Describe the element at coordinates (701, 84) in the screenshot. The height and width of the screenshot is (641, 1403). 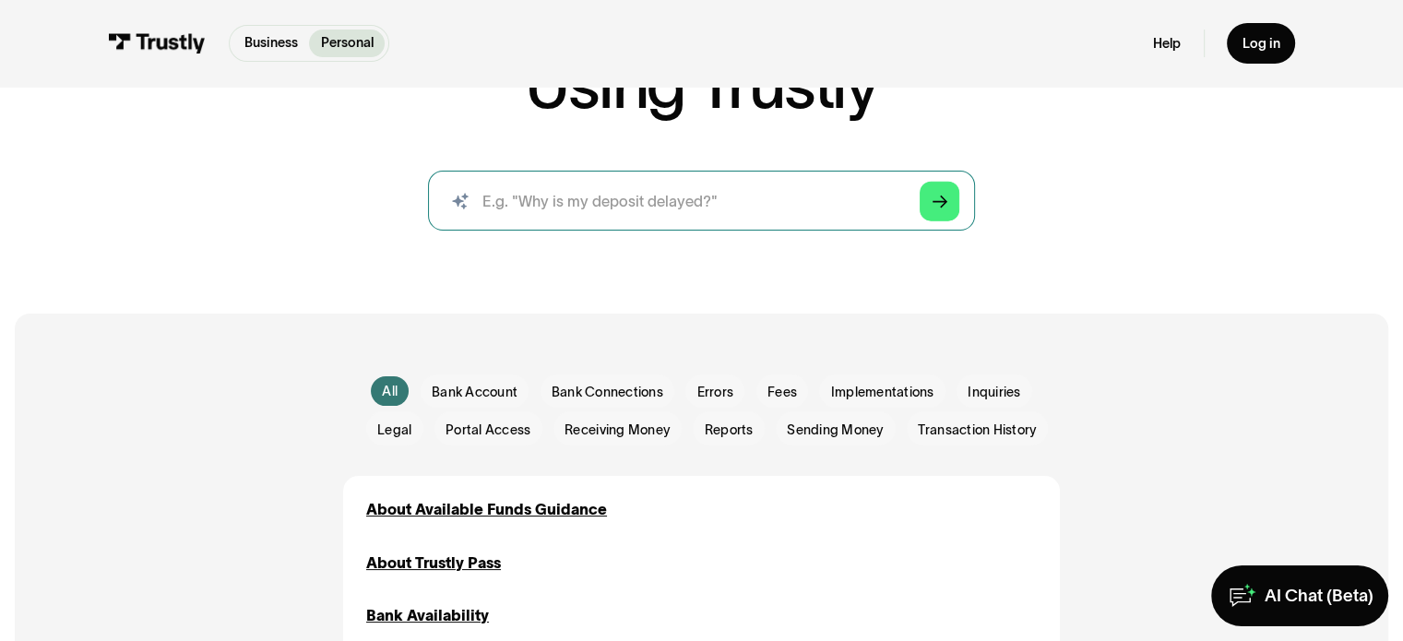
I see `h1: Using Trustly` at that location.